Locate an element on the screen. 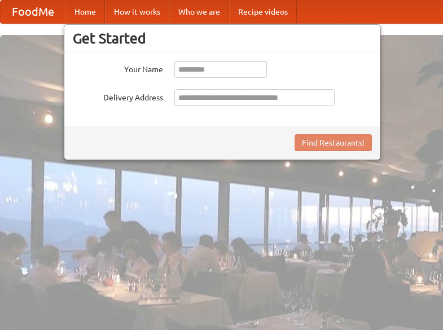 The image size is (443, 330). button: Find Restaurants! is located at coordinates (333, 143).